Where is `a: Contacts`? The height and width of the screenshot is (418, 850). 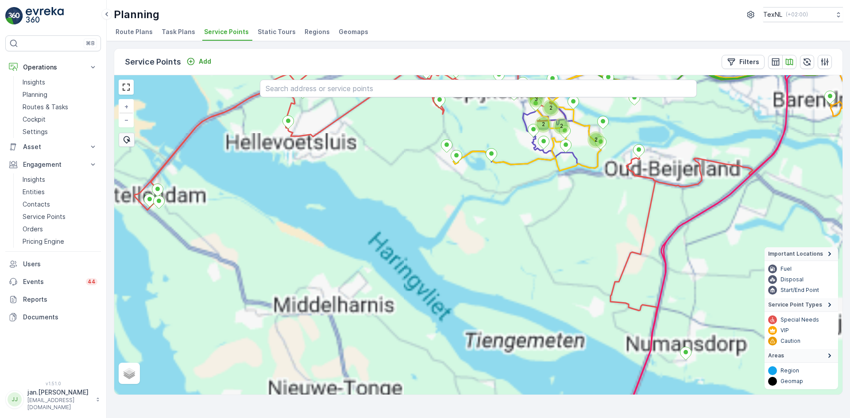 a: Contacts is located at coordinates (60, 205).